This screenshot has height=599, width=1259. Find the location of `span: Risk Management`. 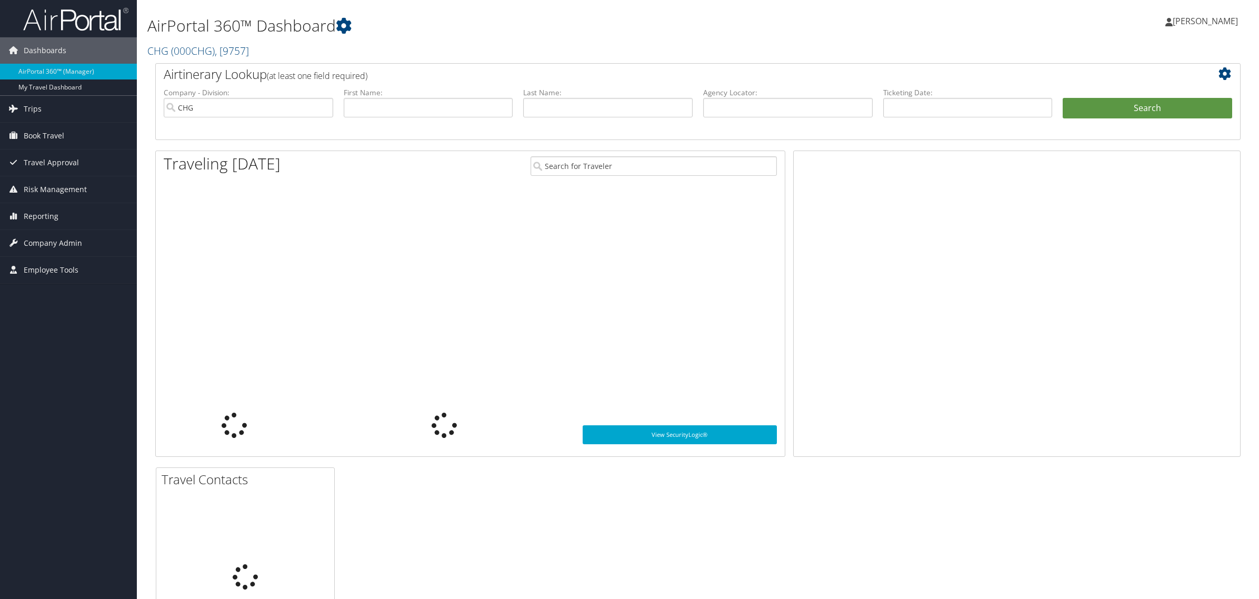

span: Risk Management is located at coordinates (55, 189).